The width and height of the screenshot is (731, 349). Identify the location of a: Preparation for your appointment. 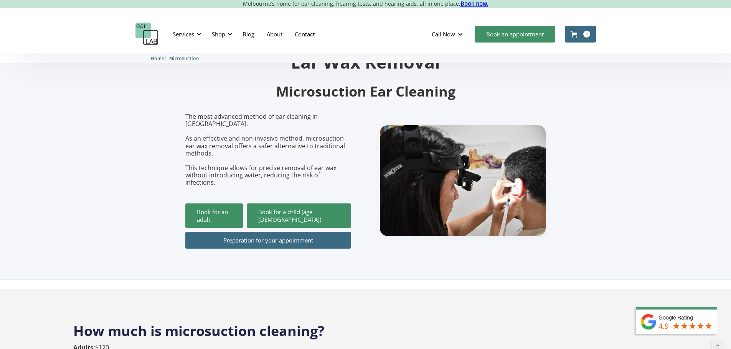
(268, 241).